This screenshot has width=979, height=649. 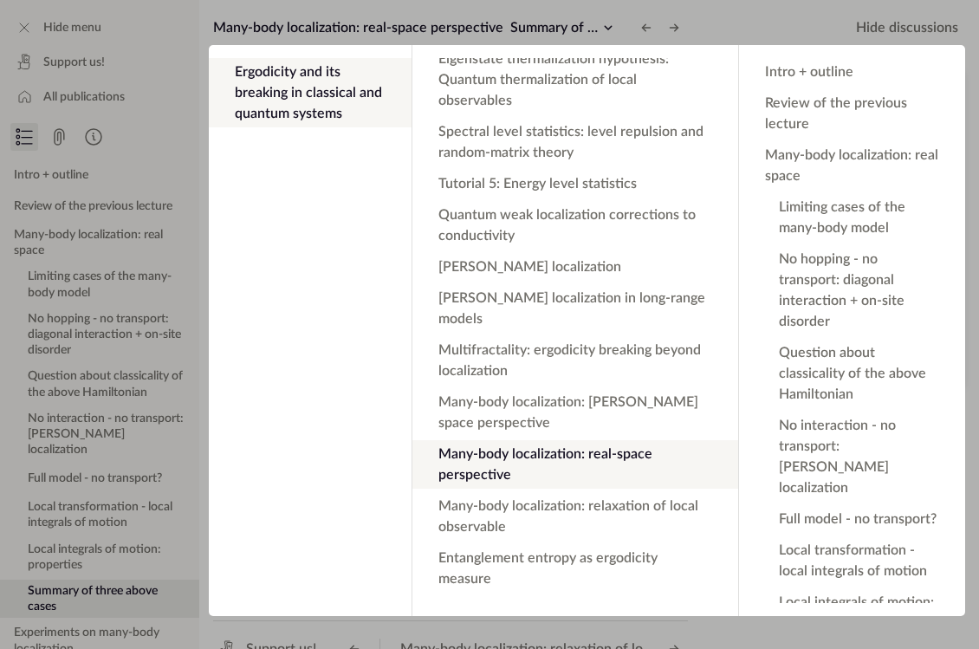 I want to click on button: Local transformation - local integrals of motion, so click(x=852, y=561).